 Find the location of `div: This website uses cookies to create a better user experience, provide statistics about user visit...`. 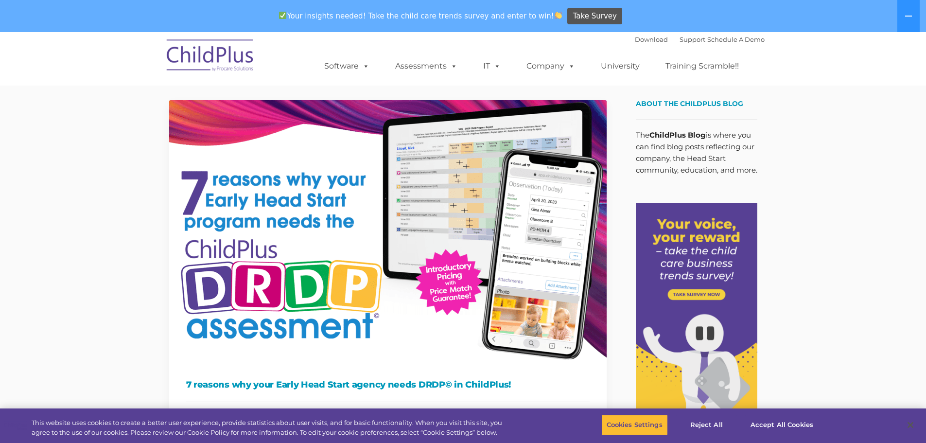

div: This website uses cookies to create a better user experience, provide statistics about user visit... is located at coordinates (270, 427).